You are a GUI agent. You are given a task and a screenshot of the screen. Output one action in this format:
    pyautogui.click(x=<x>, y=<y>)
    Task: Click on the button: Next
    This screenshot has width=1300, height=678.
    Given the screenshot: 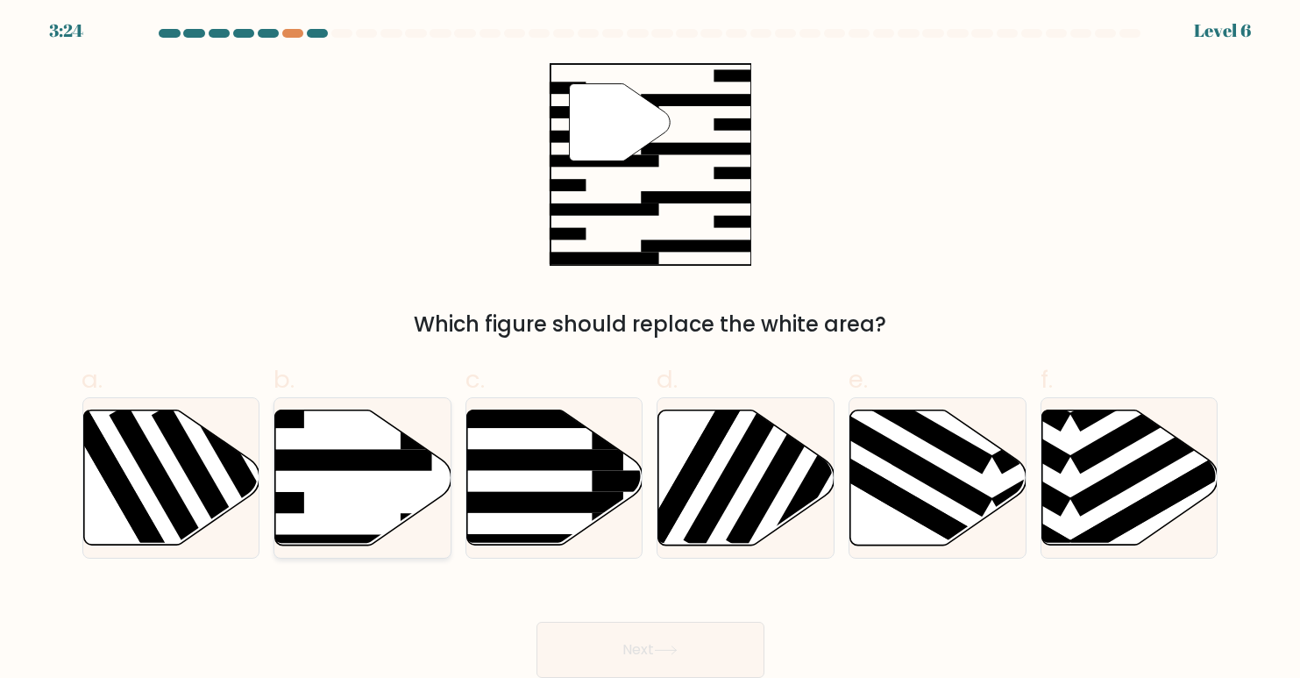 What is the action you would take?
    pyautogui.click(x=650, y=650)
    